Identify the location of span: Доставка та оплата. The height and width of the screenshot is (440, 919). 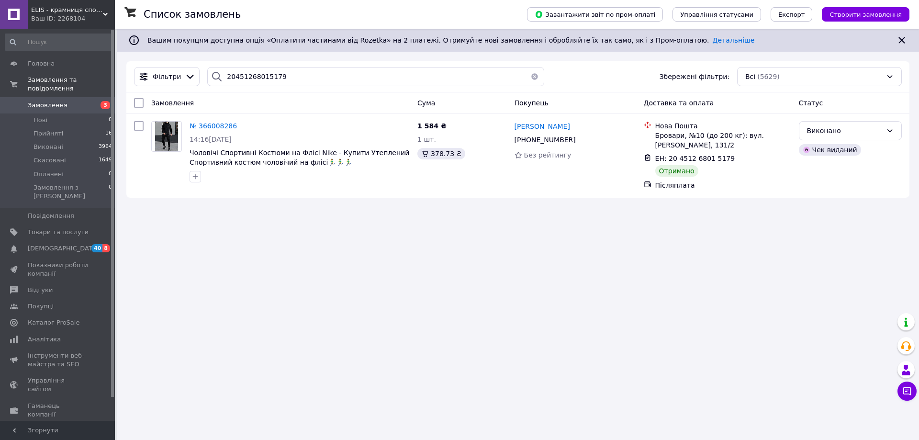
(679, 103).